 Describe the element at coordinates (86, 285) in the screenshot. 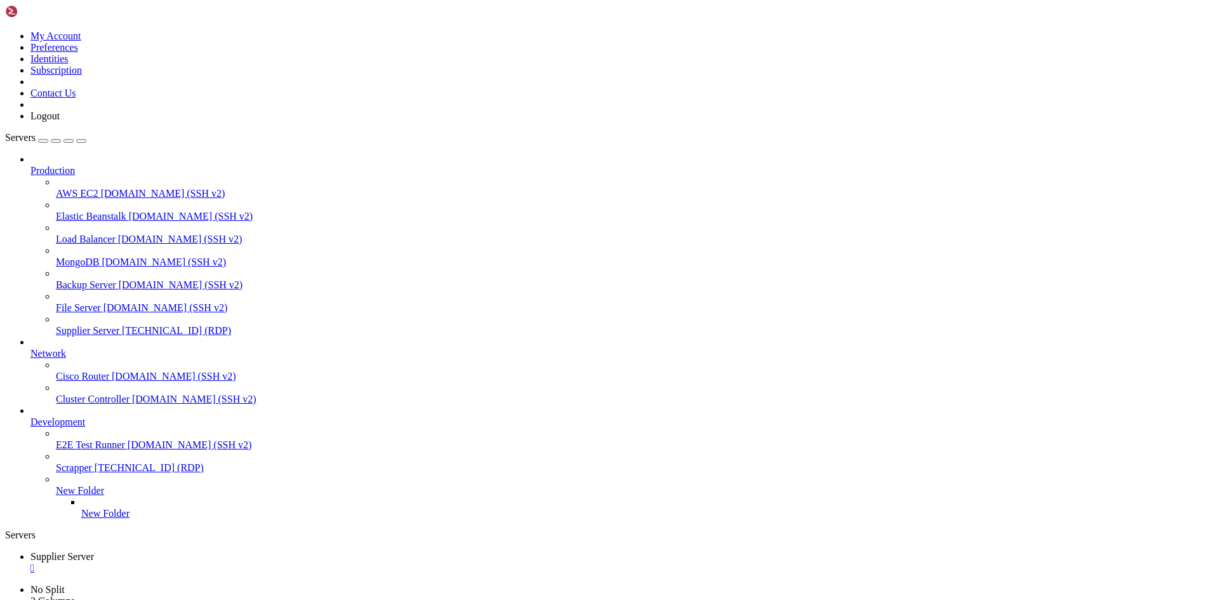

I see `span: Backup Server` at that location.